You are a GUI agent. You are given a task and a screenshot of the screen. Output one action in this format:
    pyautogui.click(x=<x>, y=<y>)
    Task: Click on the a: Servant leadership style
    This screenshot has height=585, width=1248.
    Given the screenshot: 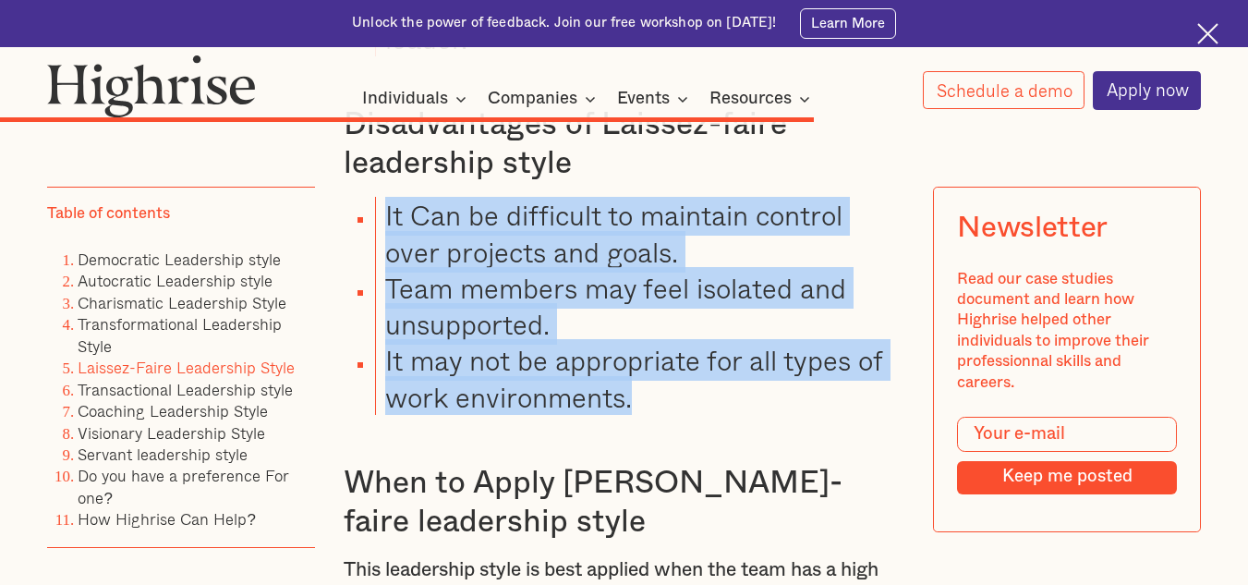 What is the action you would take?
    pyautogui.click(x=163, y=454)
    